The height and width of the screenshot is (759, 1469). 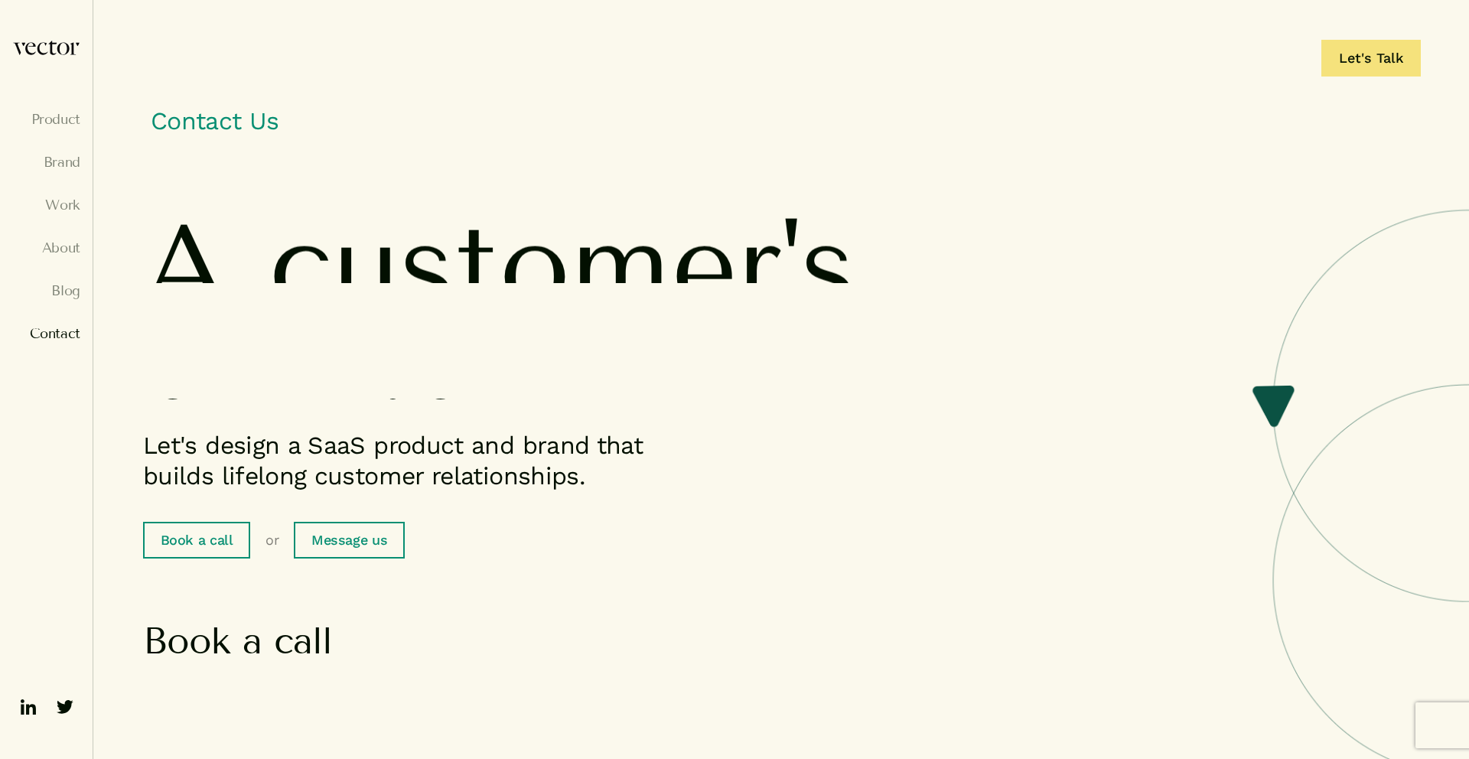 What do you see at coordinates (781, 125) in the screenshot?
I see `h1: Contact Us` at bounding box center [781, 125].